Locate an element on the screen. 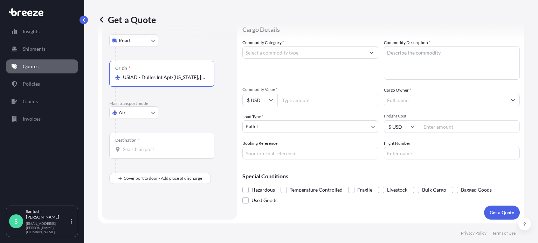 The image size is (538, 243). span: Hazardous is located at coordinates (263, 190).